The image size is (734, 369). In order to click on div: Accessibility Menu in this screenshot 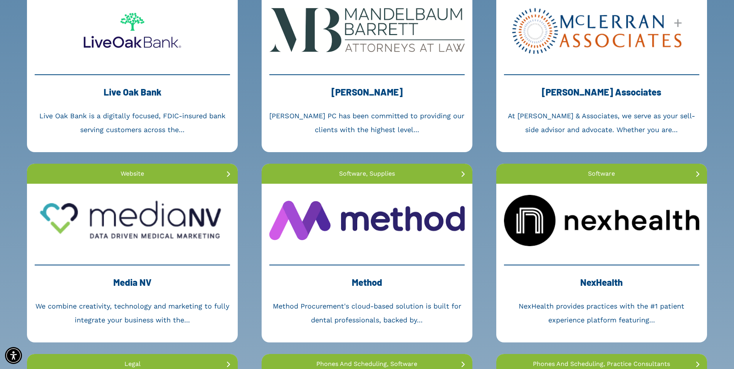, I will do `click(13, 356)`.